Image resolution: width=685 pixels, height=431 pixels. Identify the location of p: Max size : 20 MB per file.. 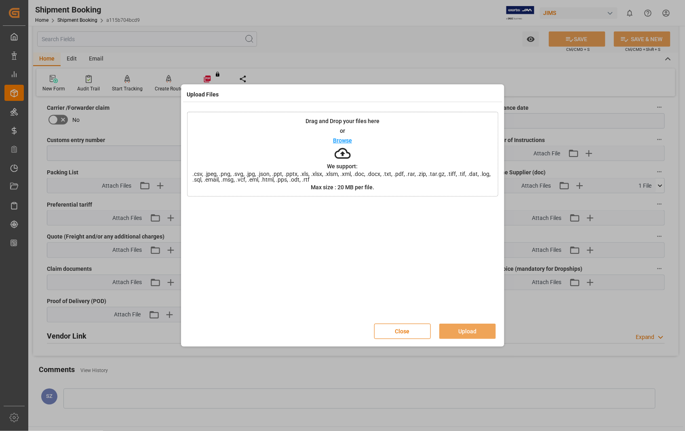
(342, 187).